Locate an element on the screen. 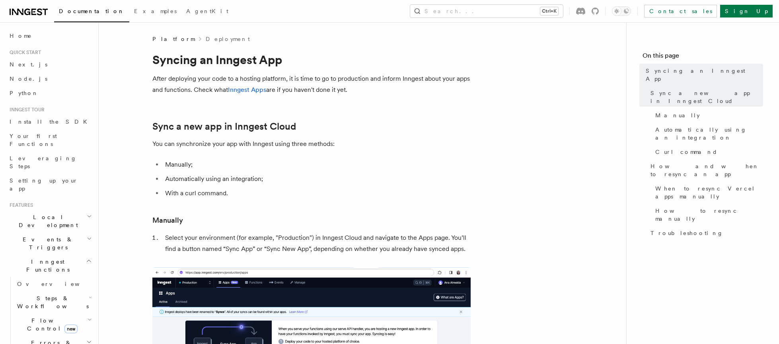  span: Local Development is located at coordinates (47, 221).